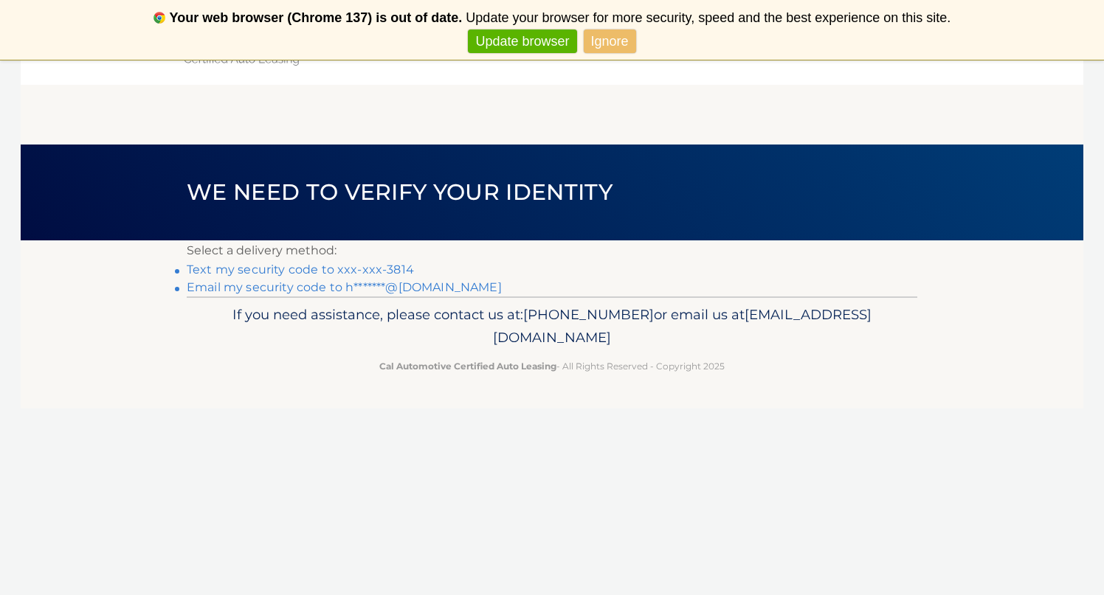  What do you see at coordinates (552, 366) in the screenshot?
I see `p: - All Rights Reserved - Copyright 2025` at bounding box center [552, 366].